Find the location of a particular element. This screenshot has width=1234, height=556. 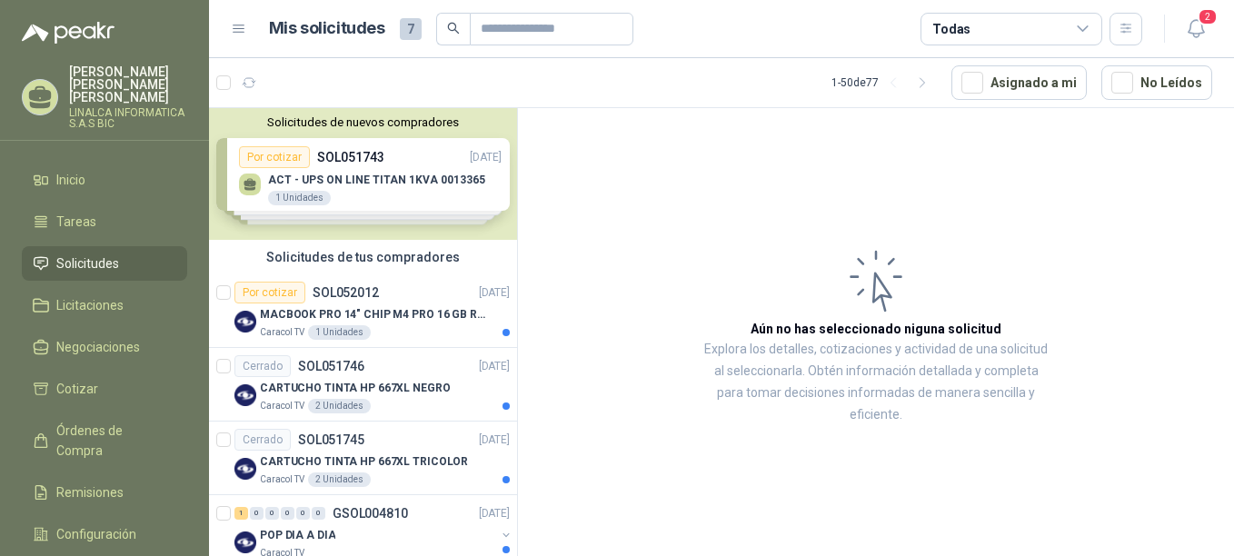

button: No Leídos is located at coordinates (1157, 83).